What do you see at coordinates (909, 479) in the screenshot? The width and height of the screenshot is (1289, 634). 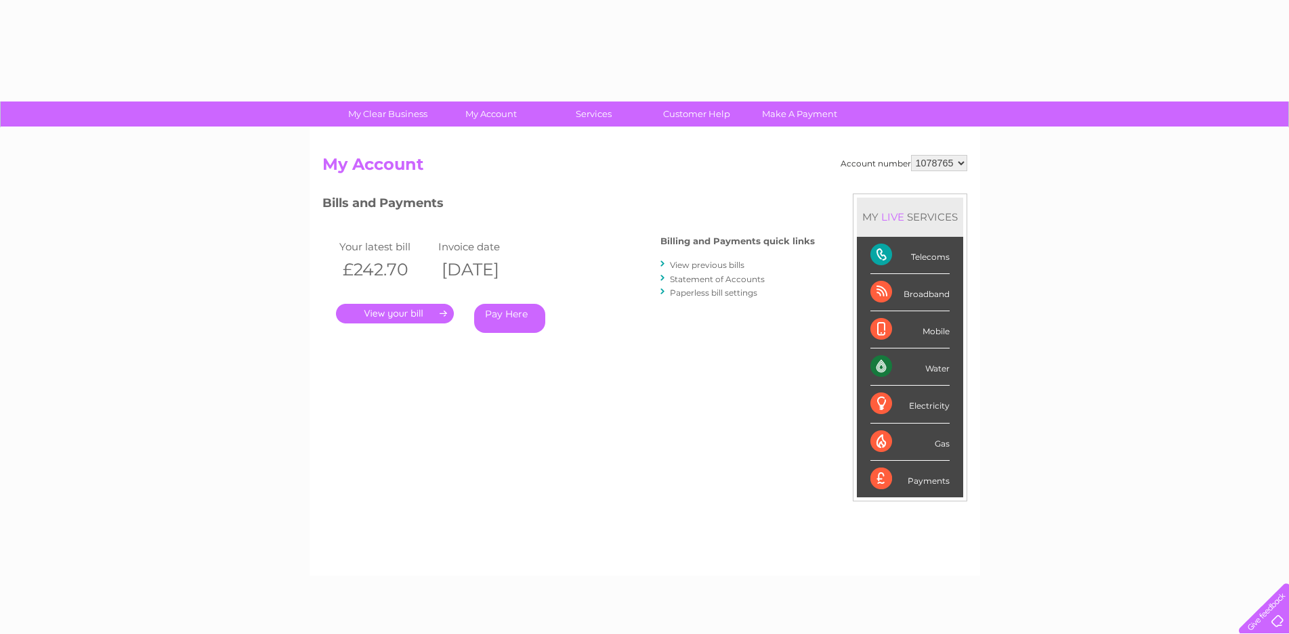 I see `div: Payments` at bounding box center [909, 479].